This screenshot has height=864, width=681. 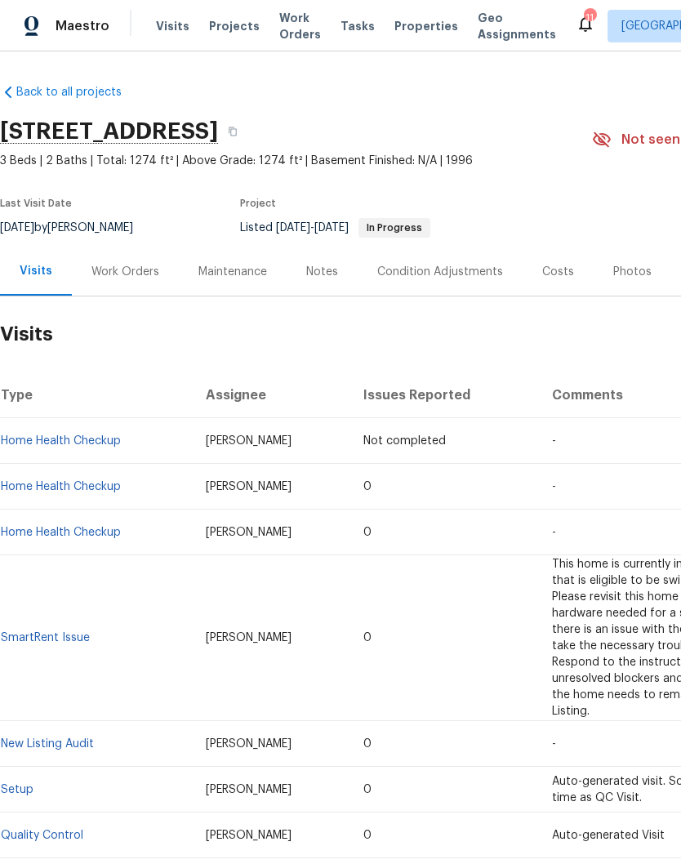 I want to click on div: Visits, so click(x=36, y=271).